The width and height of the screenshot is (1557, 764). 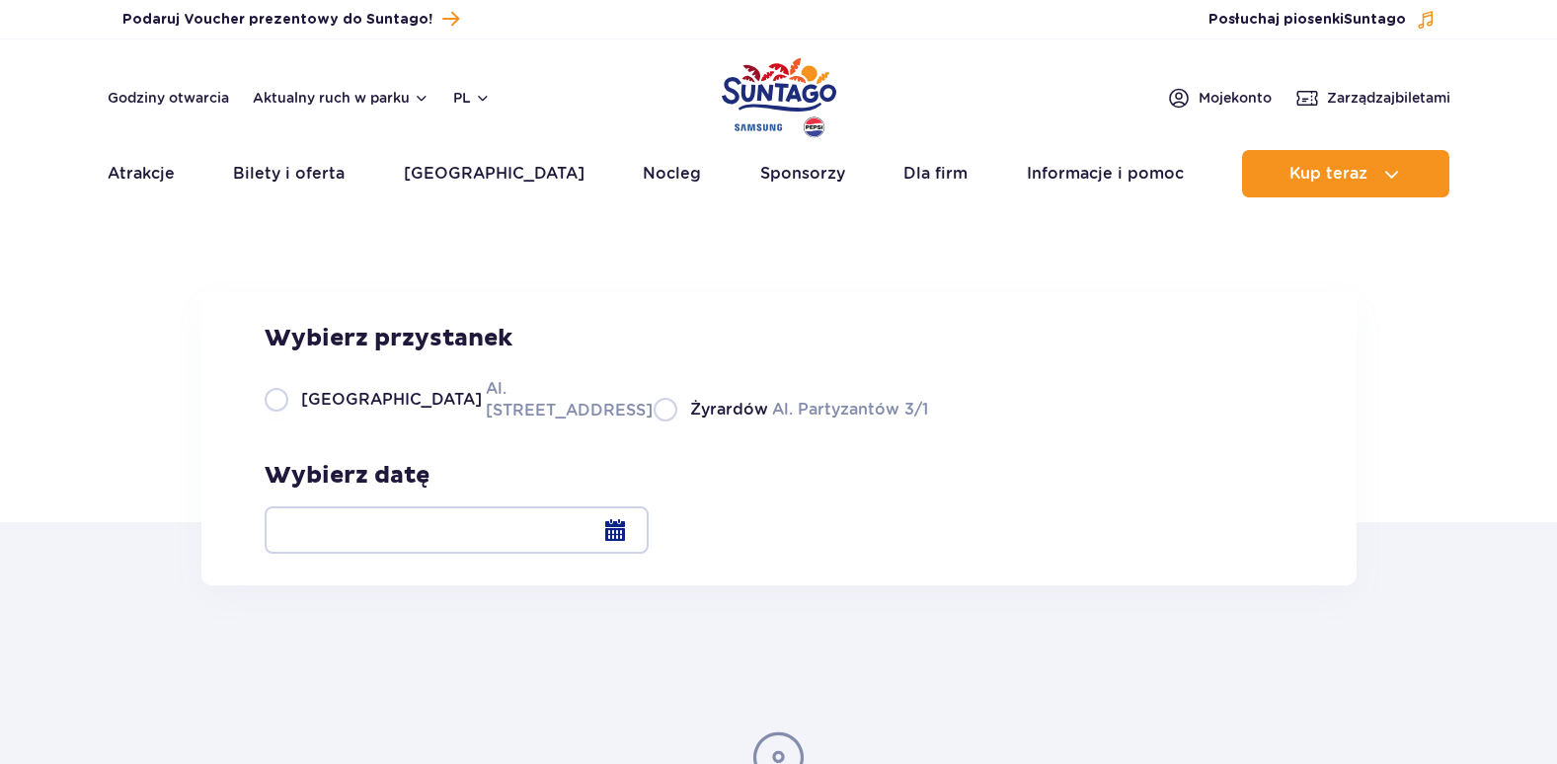 What do you see at coordinates (1105, 174) in the screenshot?
I see `a: Informacje i pomoc` at bounding box center [1105, 174].